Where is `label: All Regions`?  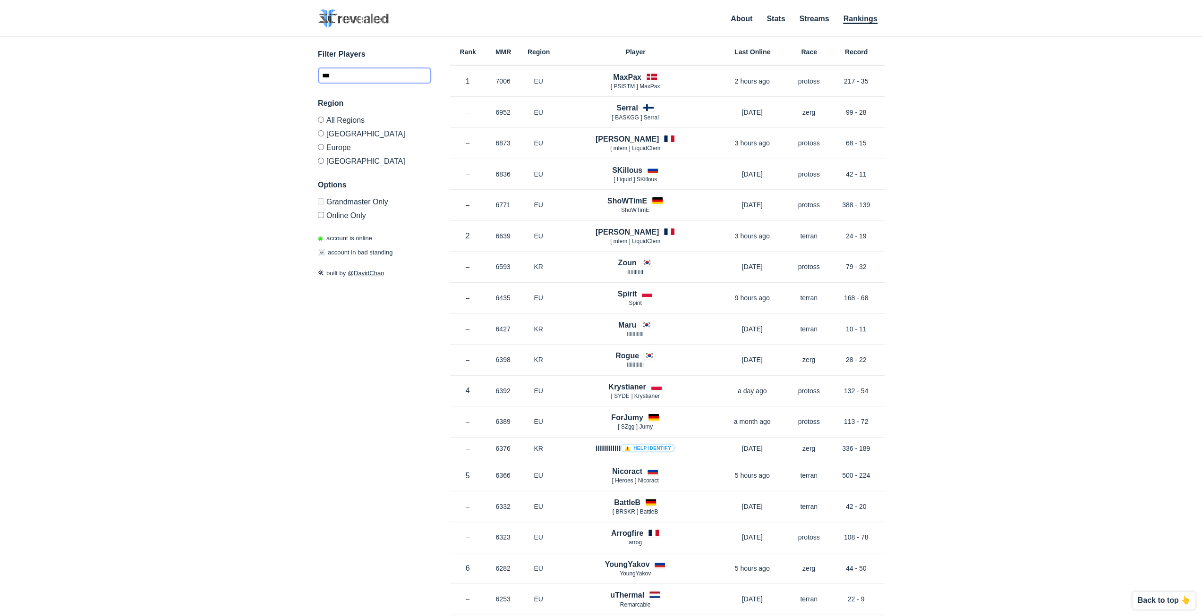
label: All Regions is located at coordinates (374, 121).